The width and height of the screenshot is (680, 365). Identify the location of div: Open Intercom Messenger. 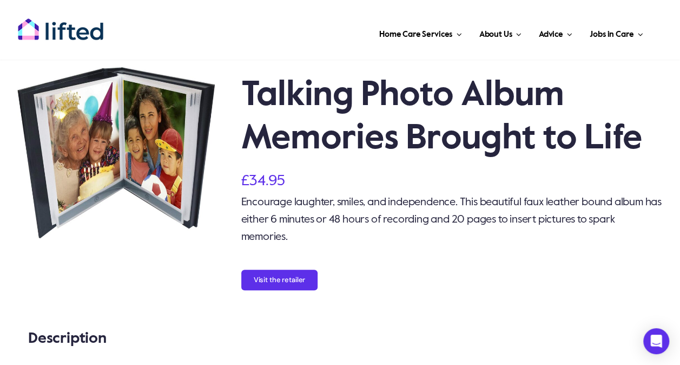
(656, 341).